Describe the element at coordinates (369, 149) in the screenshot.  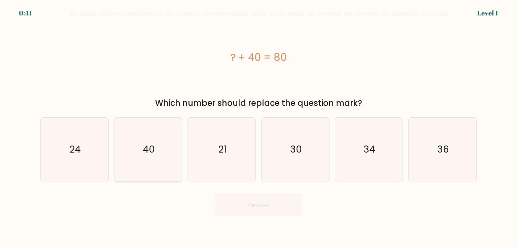
I see `text: 34` at that location.